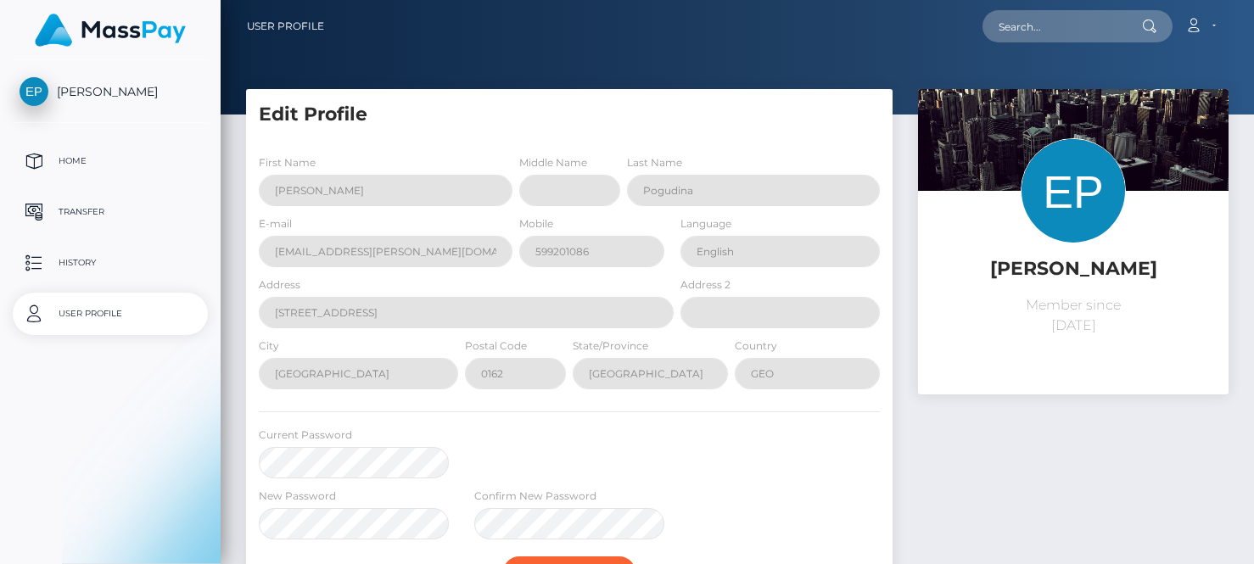  Describe the element at coordinates (110, 314) in the screenshot. I see `p: User Profile` at that location.